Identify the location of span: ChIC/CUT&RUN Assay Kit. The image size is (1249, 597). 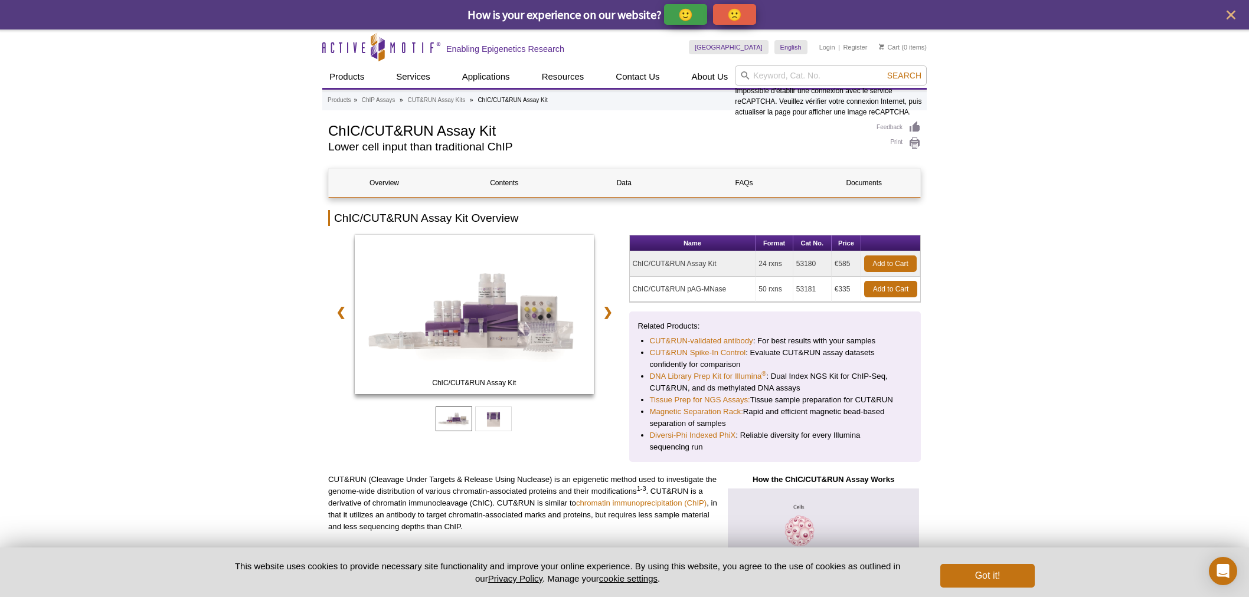
(474, 383).